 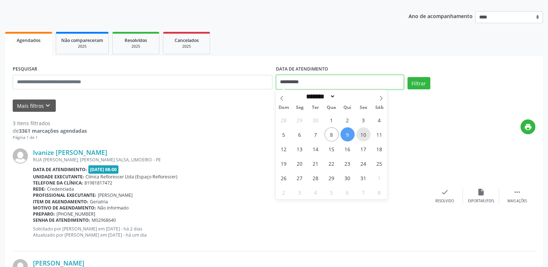 What do you see at coordinates (315, 134) in the screenshot?
I see `span: Outubro 7, 2025` at bounding box center [315, 134].